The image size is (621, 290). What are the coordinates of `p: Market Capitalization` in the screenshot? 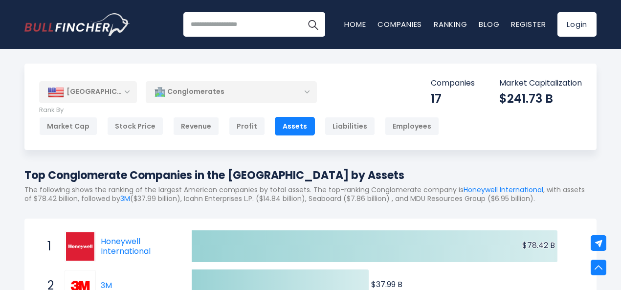 It's located at (540, 83).